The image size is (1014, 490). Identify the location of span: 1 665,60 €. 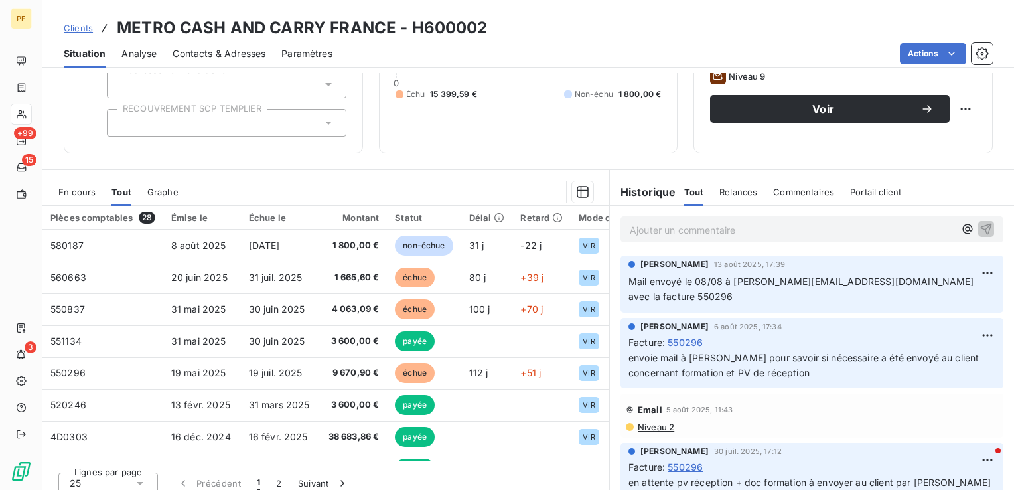
(353, 277).